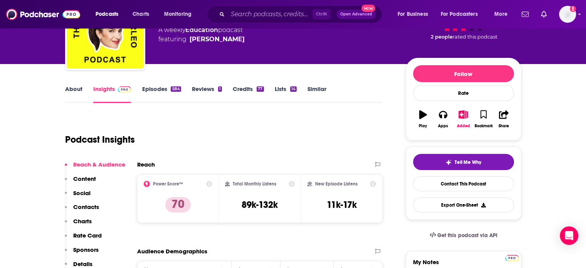  I want to click on img: Podchaser - Follow, Share and Rate Podcasts, so click(43, 14).